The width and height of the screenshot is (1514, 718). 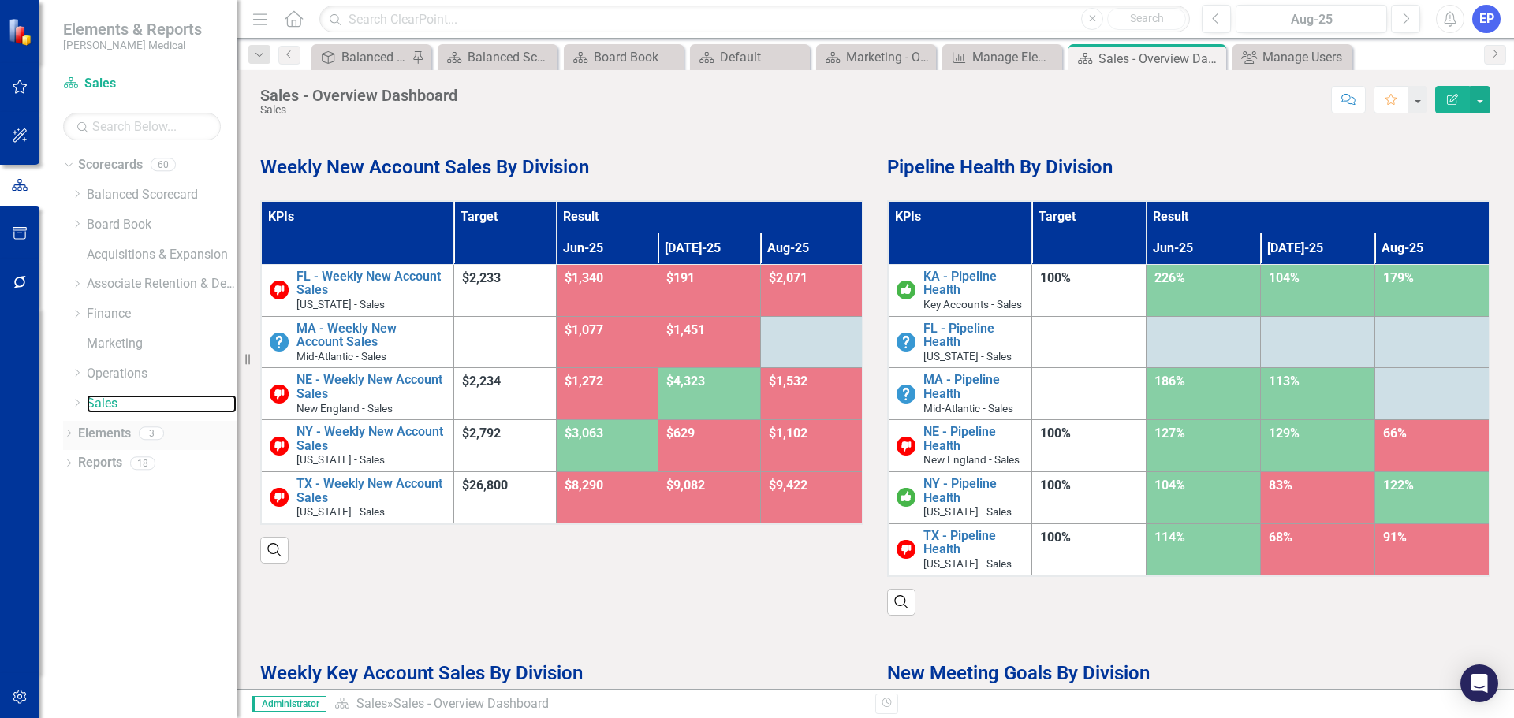 What do you see at coordinates (1283, 381) in the screenshot?
I see `span: 113%` at bounding box center [1283, 381].